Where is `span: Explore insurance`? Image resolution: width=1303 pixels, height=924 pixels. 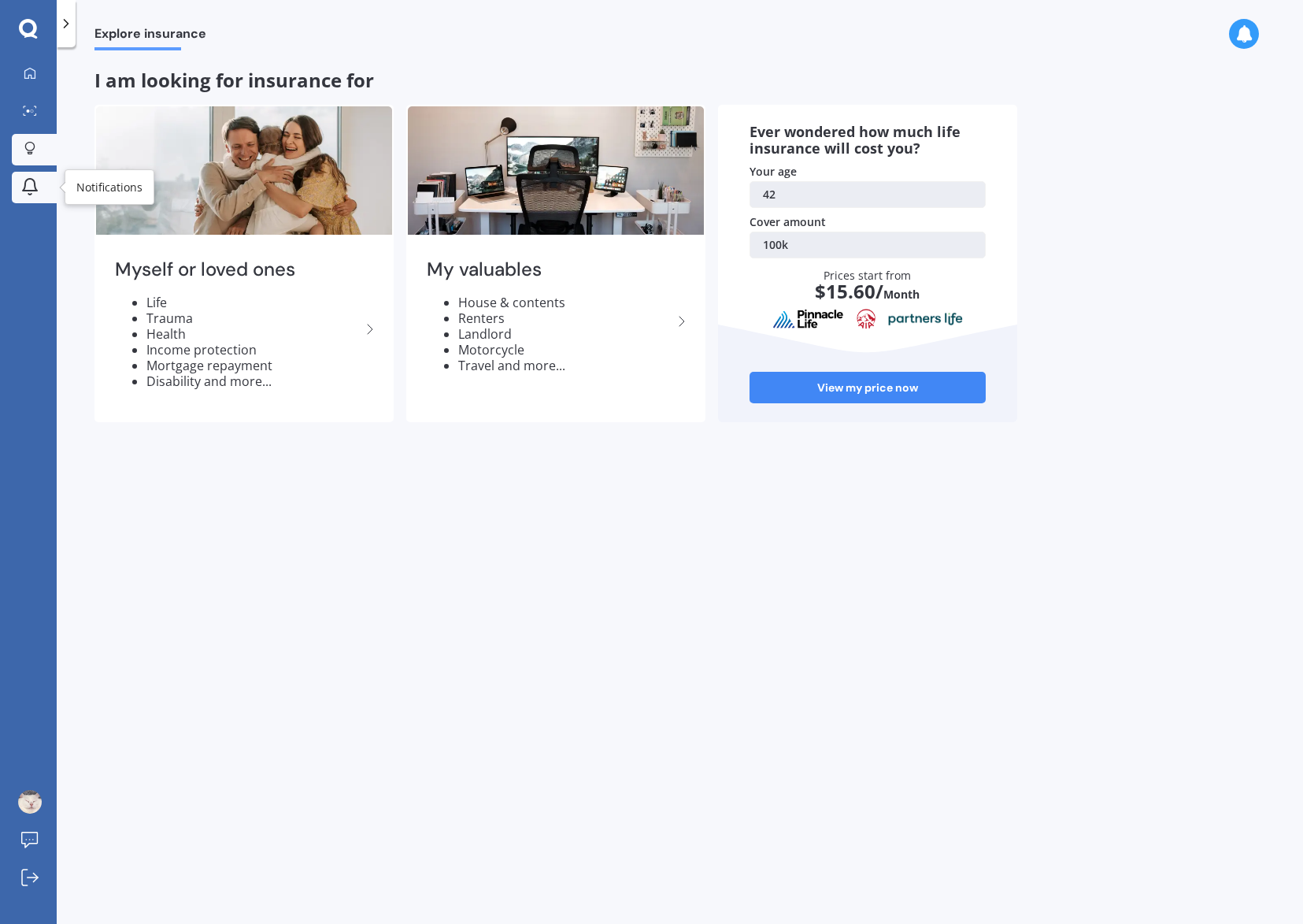 span: Explore insurance is located at coordinates (151, 37).